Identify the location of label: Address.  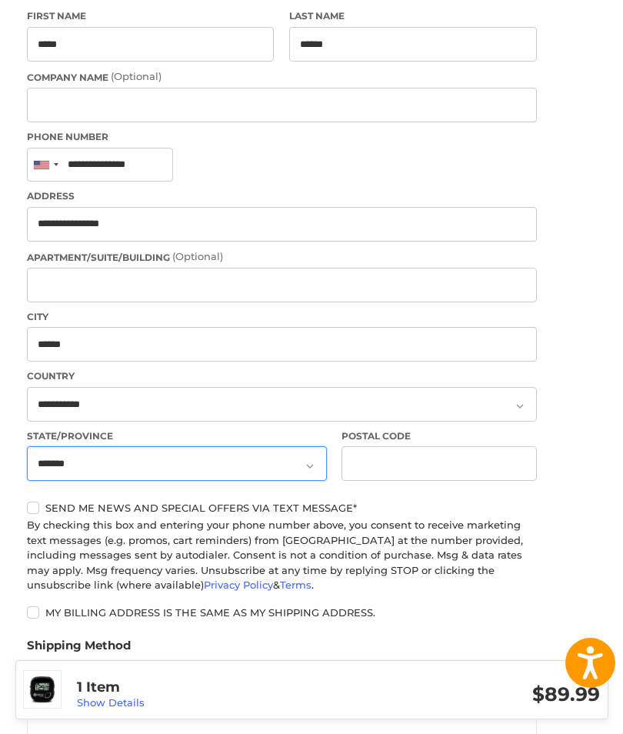
(282, 196).